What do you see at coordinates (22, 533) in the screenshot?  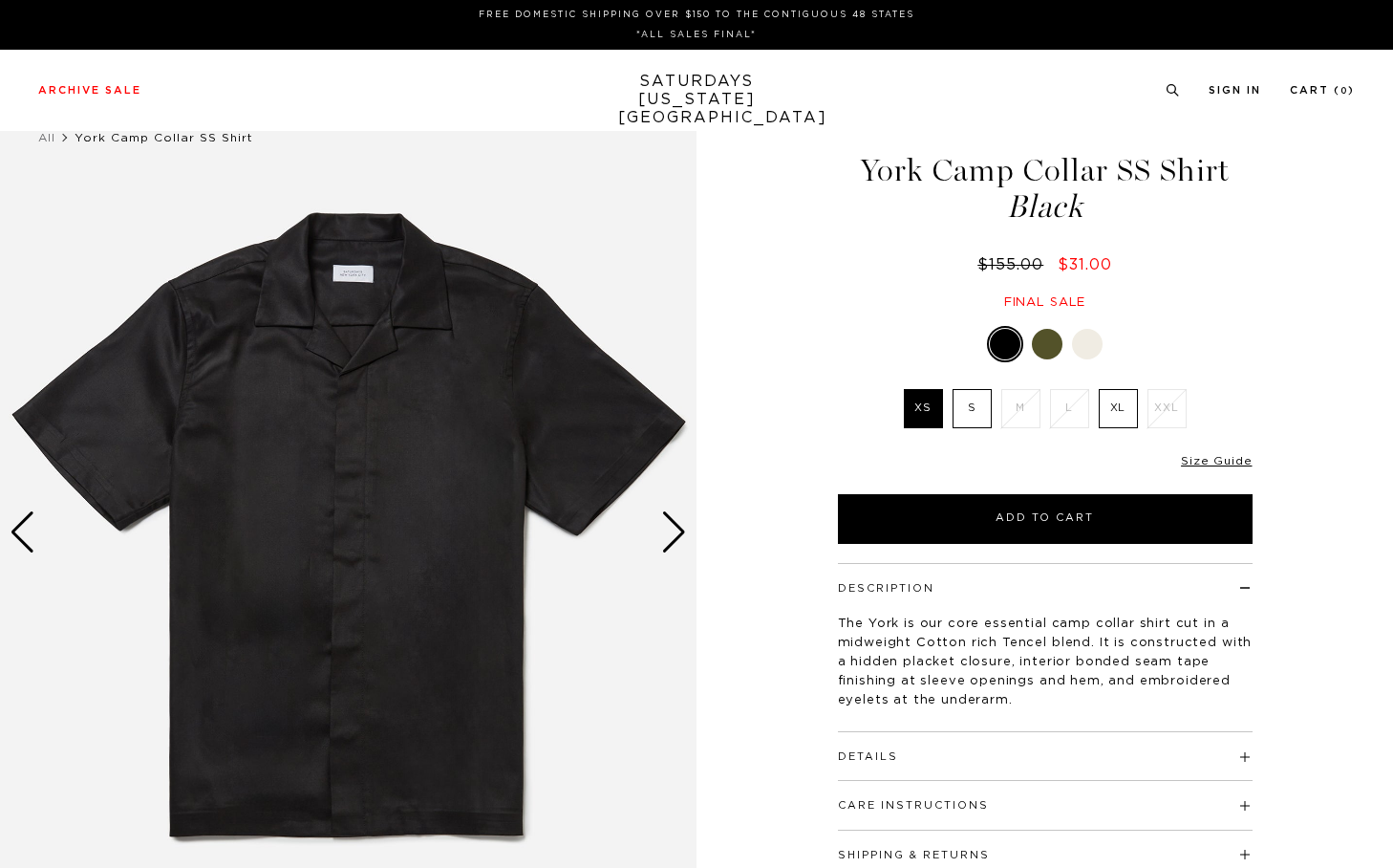 I see `div: Previous slide` at bounding box center [22, 533].